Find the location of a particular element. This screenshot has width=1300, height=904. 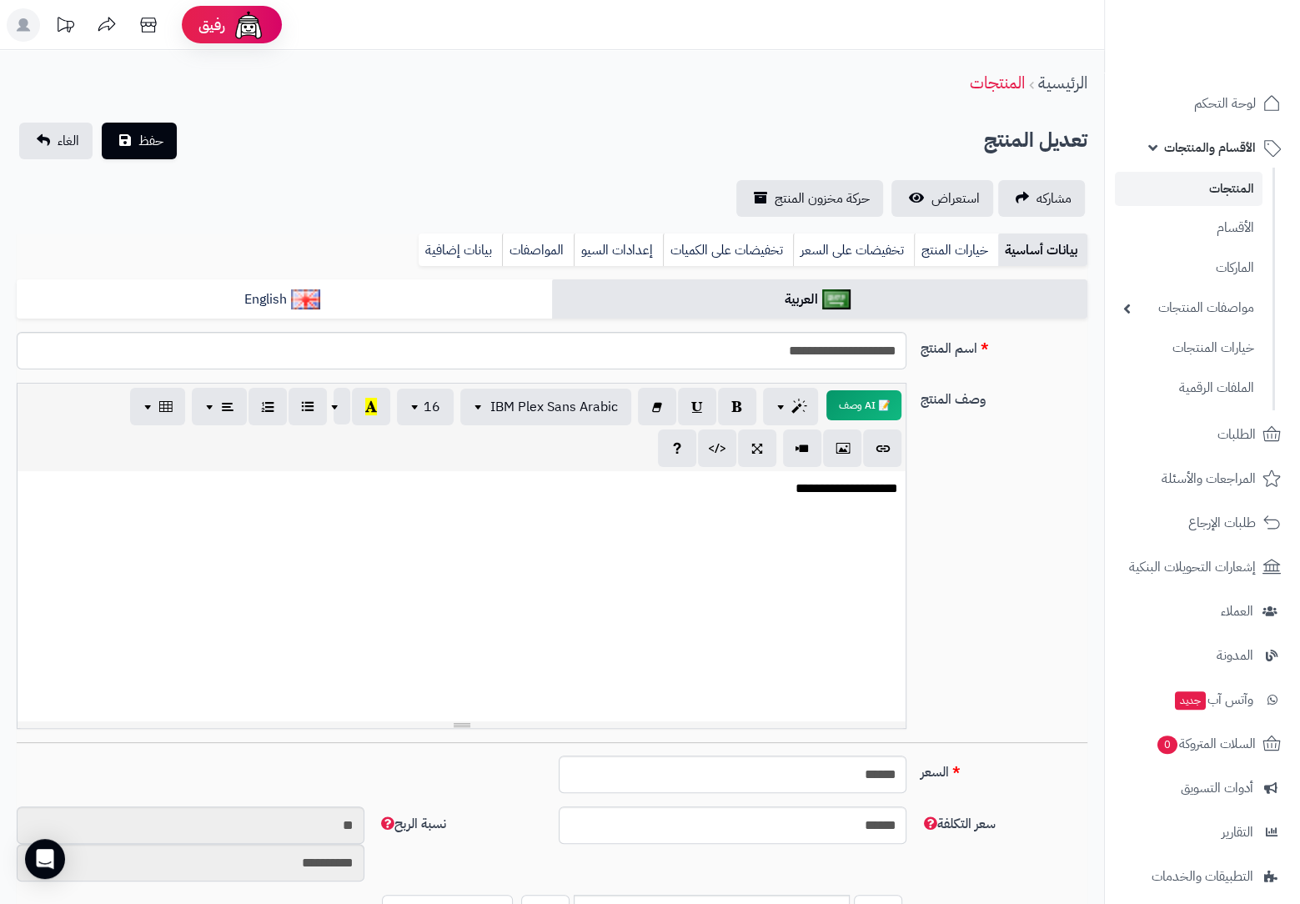

a: وآتس آبجديد is located at coordinates (1202, 700).